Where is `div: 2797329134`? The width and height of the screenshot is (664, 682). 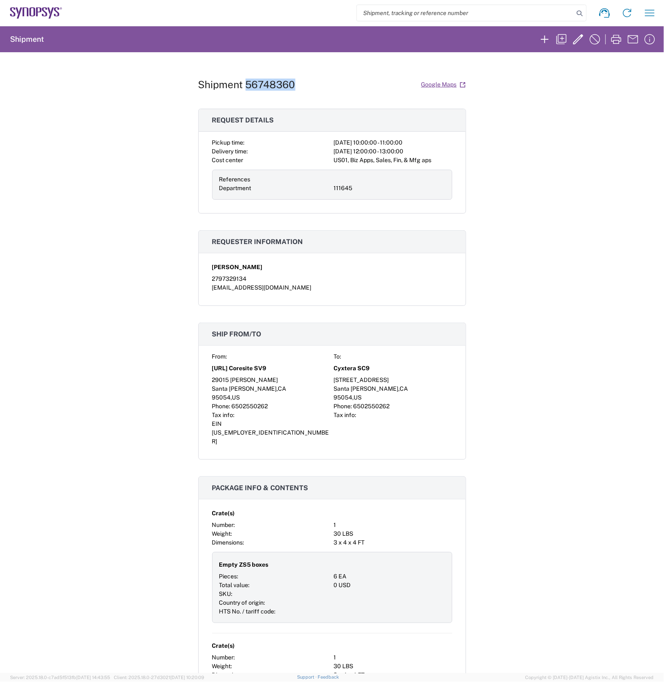
div: 2797329134 is located at coordinates (332, 279).